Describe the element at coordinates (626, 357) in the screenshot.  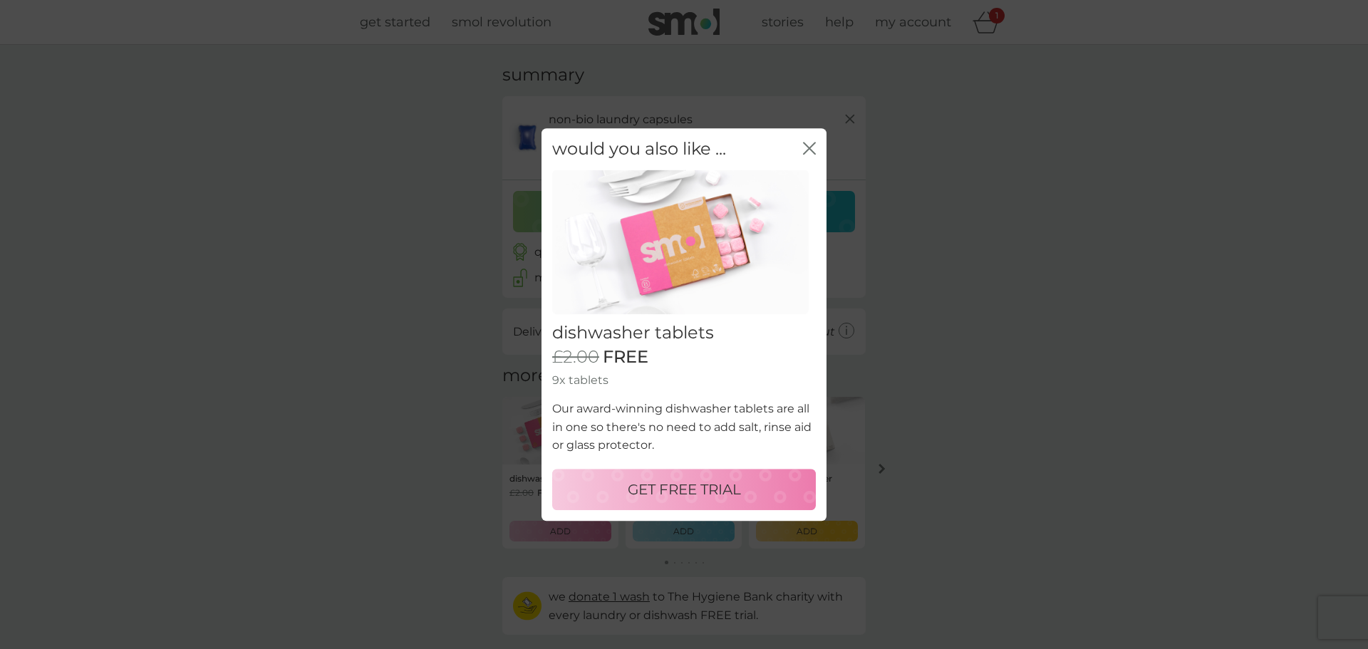
I see `span: FREE` at that location.